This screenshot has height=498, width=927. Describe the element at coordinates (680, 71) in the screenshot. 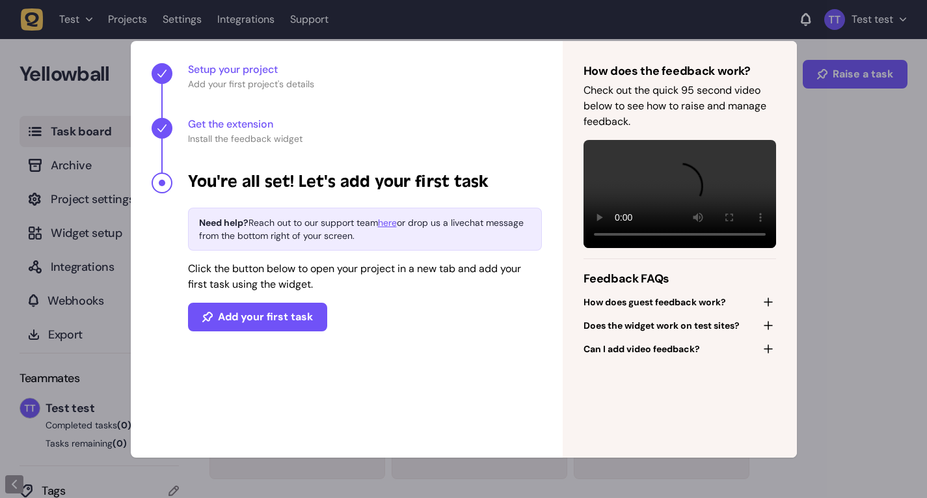

I see `h4: How does the feedback work?` at that location.